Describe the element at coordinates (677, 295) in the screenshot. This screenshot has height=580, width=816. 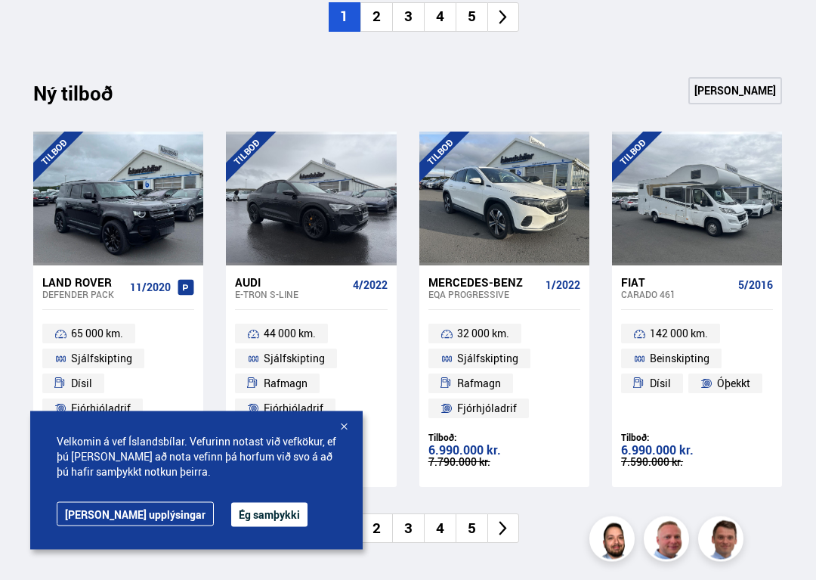
I see `div: Carado 461` at that location.